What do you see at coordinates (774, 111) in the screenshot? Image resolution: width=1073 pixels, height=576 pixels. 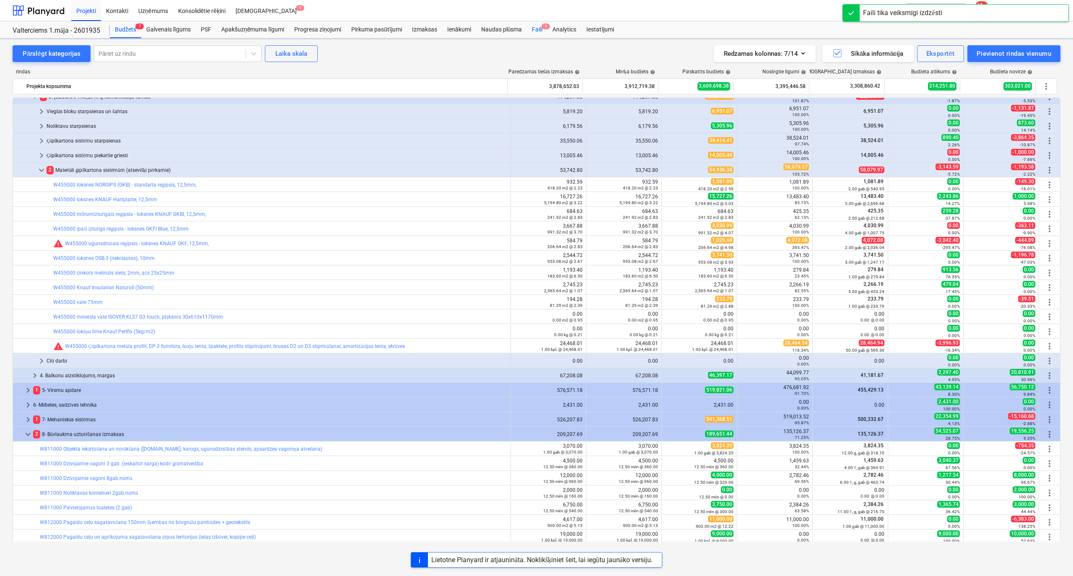 I see `div: 6,951.07` at bounding box center [774, 111].